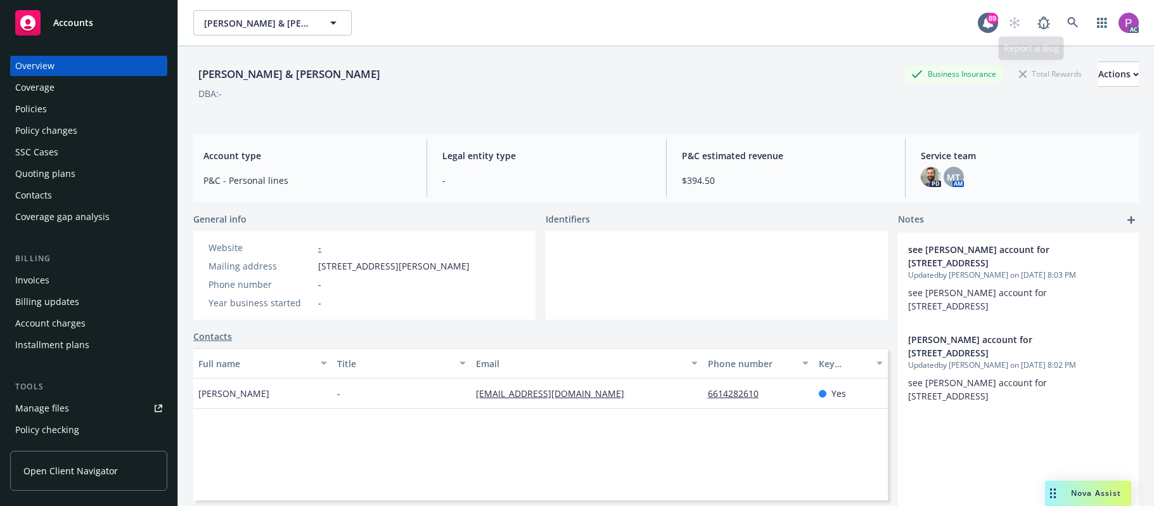 The width and height of the screenshot is (1154, 506). What do you see at coordinates (62, 217) in the screenshot?
I see `div: Coverage gap analysis` at bounding box center [62, 217].